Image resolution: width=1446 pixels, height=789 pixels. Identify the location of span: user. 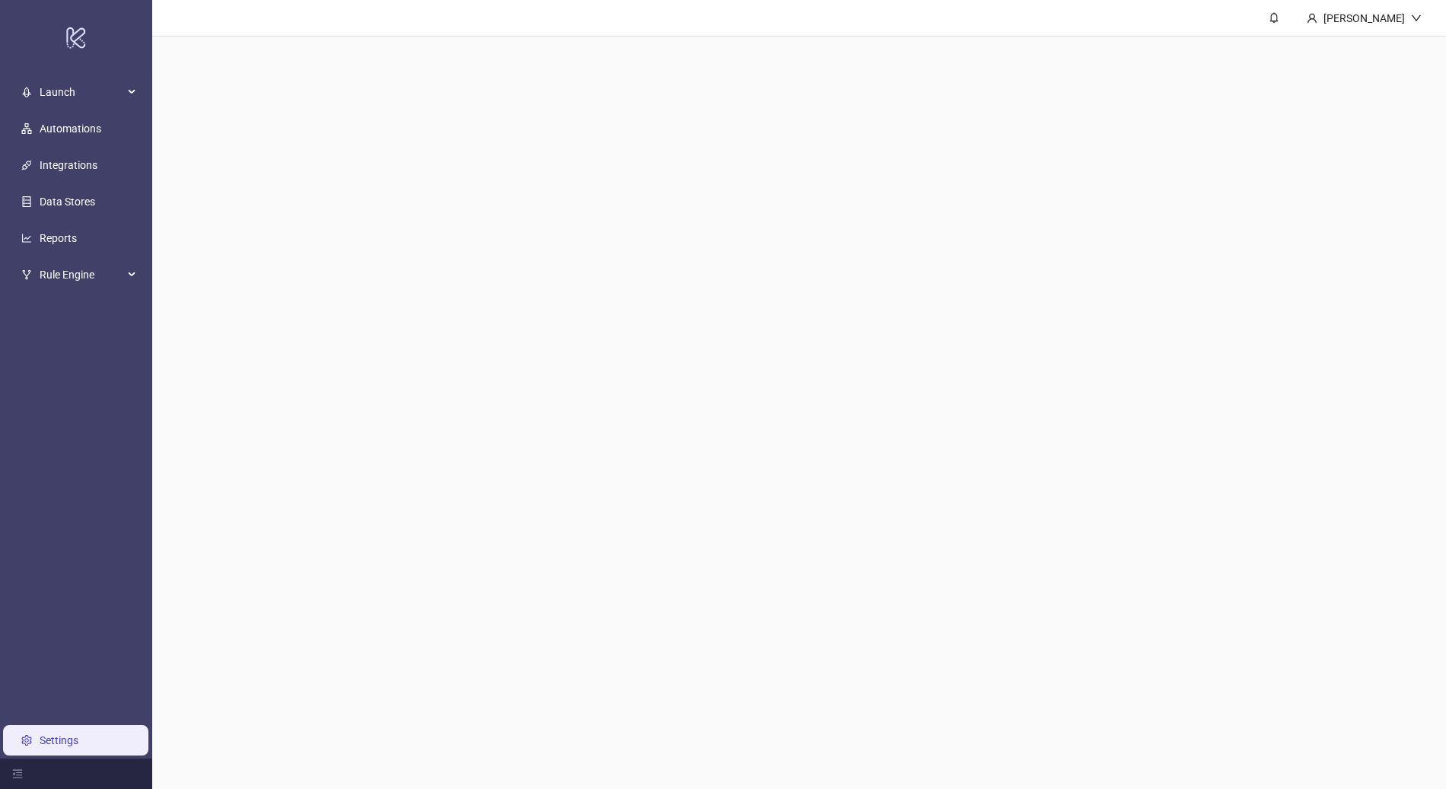
(1312, 18).